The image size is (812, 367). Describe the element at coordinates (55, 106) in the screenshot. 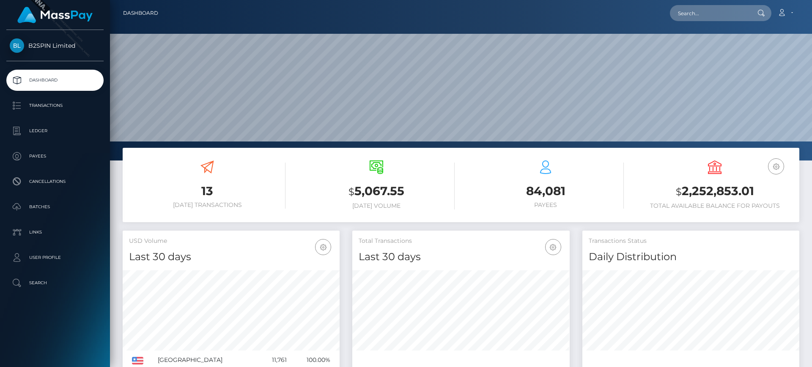

I see `p: Transactions` at that location.